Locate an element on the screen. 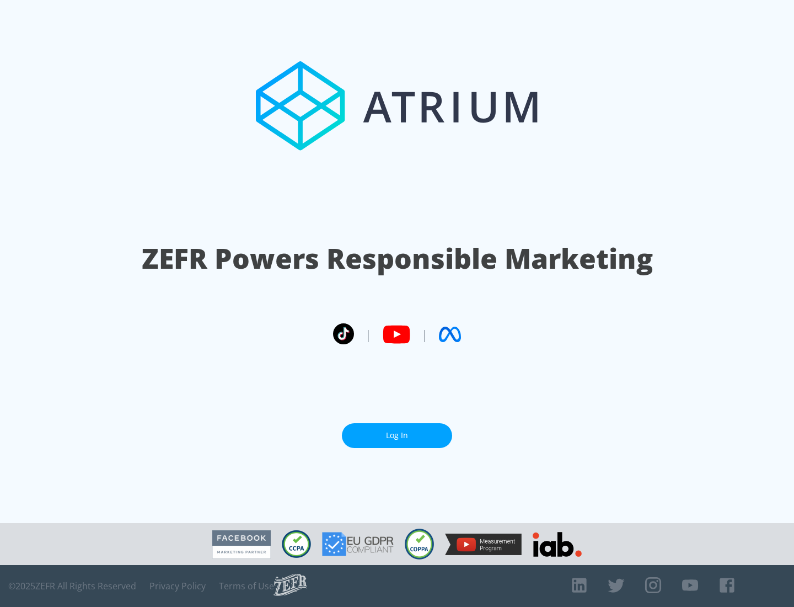  h1: ZEFR Powers Responsible Marketing is located at coordinates (397, 258).